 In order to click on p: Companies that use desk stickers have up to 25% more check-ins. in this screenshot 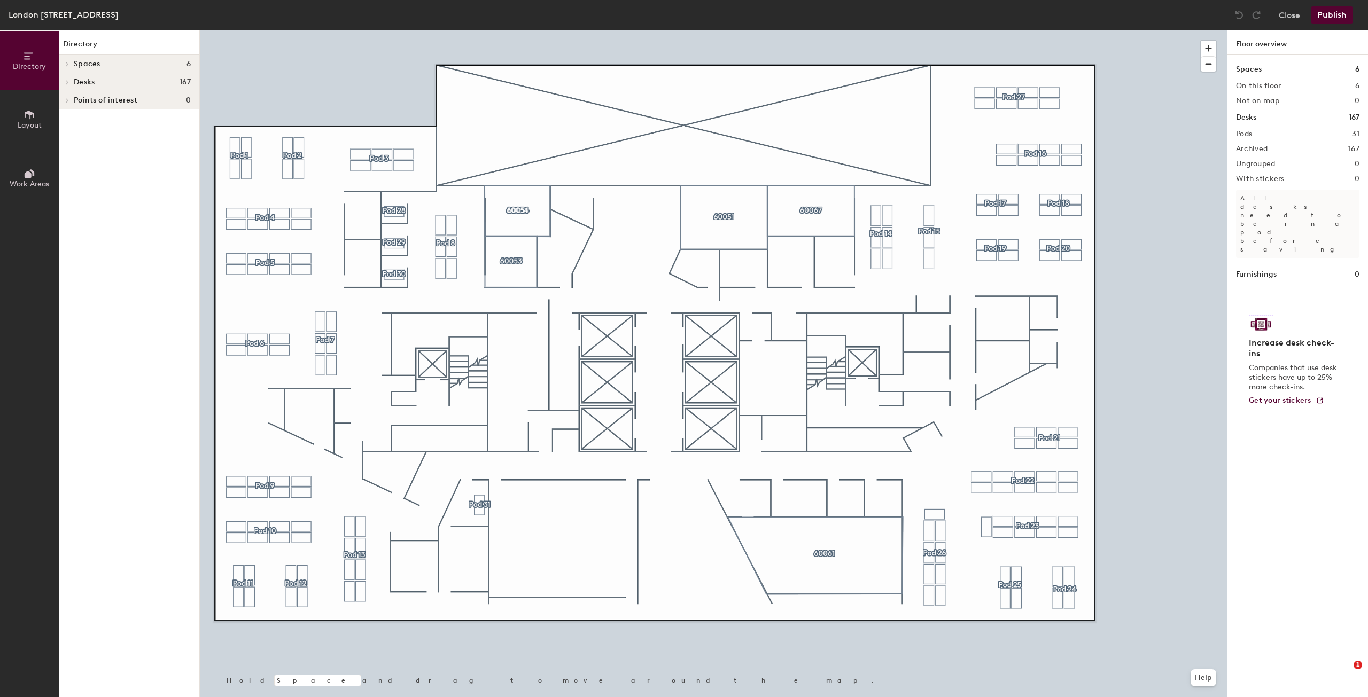, I will do `click(1294, 378)`.